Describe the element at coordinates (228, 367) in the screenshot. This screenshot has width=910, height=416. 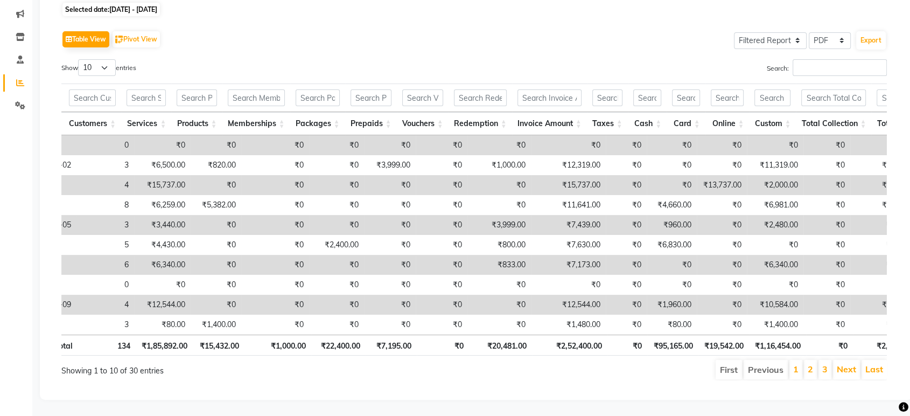
I see `div: Showing 1 to 10 of 30 entries` at that location.